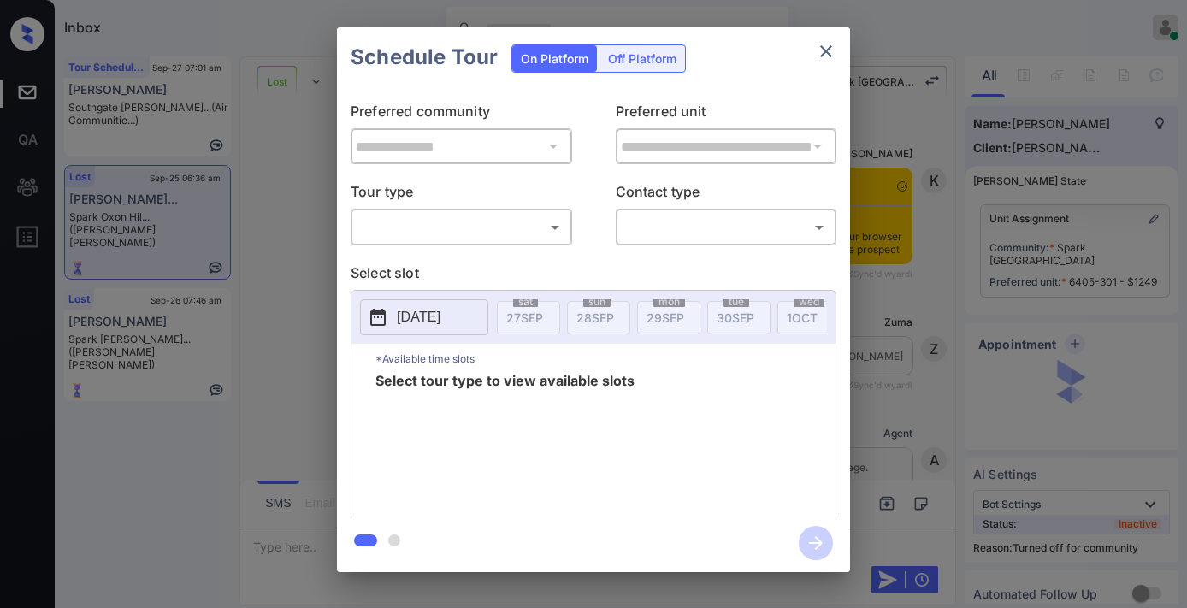 The width and height of the screenshot is (1187, 608). I want to click on p: Contact type, so click(726, 195).